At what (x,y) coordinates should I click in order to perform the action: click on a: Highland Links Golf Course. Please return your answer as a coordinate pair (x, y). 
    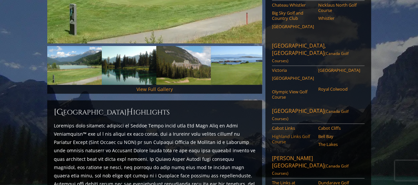
    Looking at the image, I should click on (293, 139).